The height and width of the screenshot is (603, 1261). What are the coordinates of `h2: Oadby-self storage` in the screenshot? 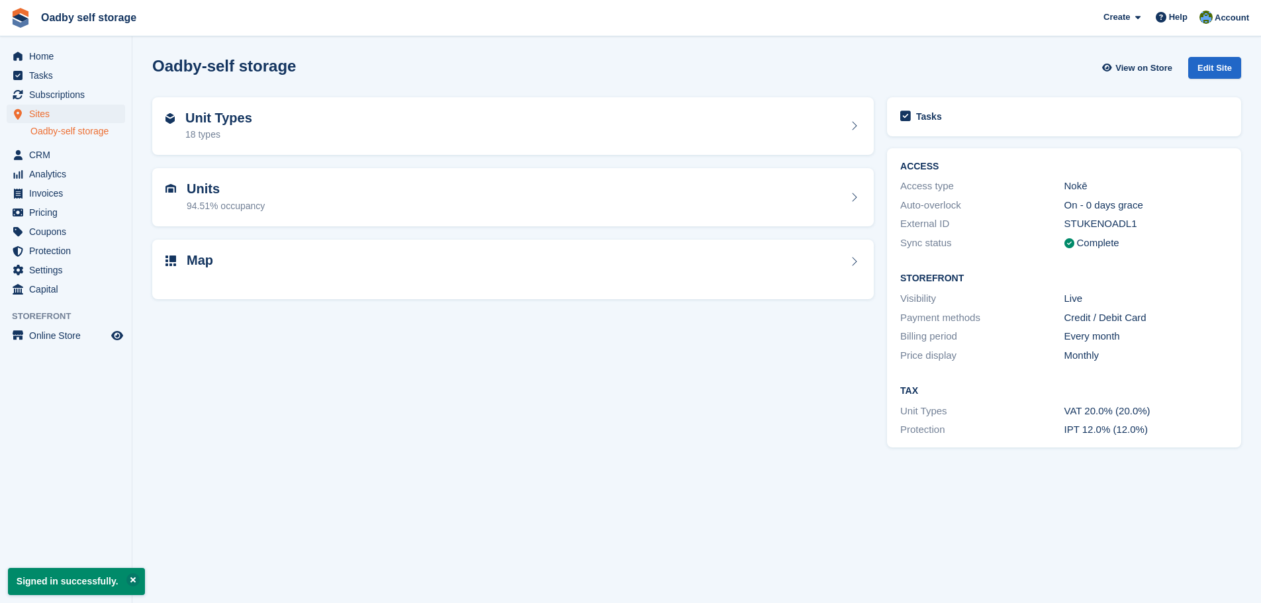 It's located at (224, 66).